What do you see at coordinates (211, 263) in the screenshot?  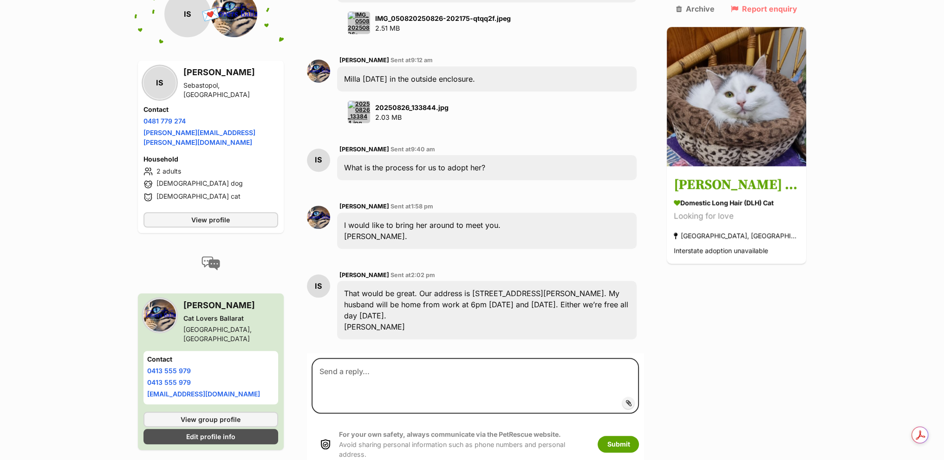 I see `img: conversation-icon-4a6f8262b818ee0b60e3300018af0b2d0b884aa5de6e9bcb8d3d4eeb1a70a7c4.svg` at bounding box center [211, 263].